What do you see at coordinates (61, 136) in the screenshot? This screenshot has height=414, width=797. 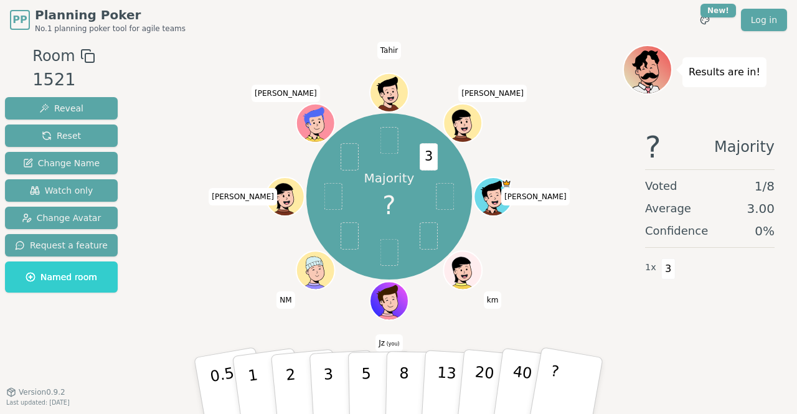 I see `span: Reset` at bounding box center [61, 136].